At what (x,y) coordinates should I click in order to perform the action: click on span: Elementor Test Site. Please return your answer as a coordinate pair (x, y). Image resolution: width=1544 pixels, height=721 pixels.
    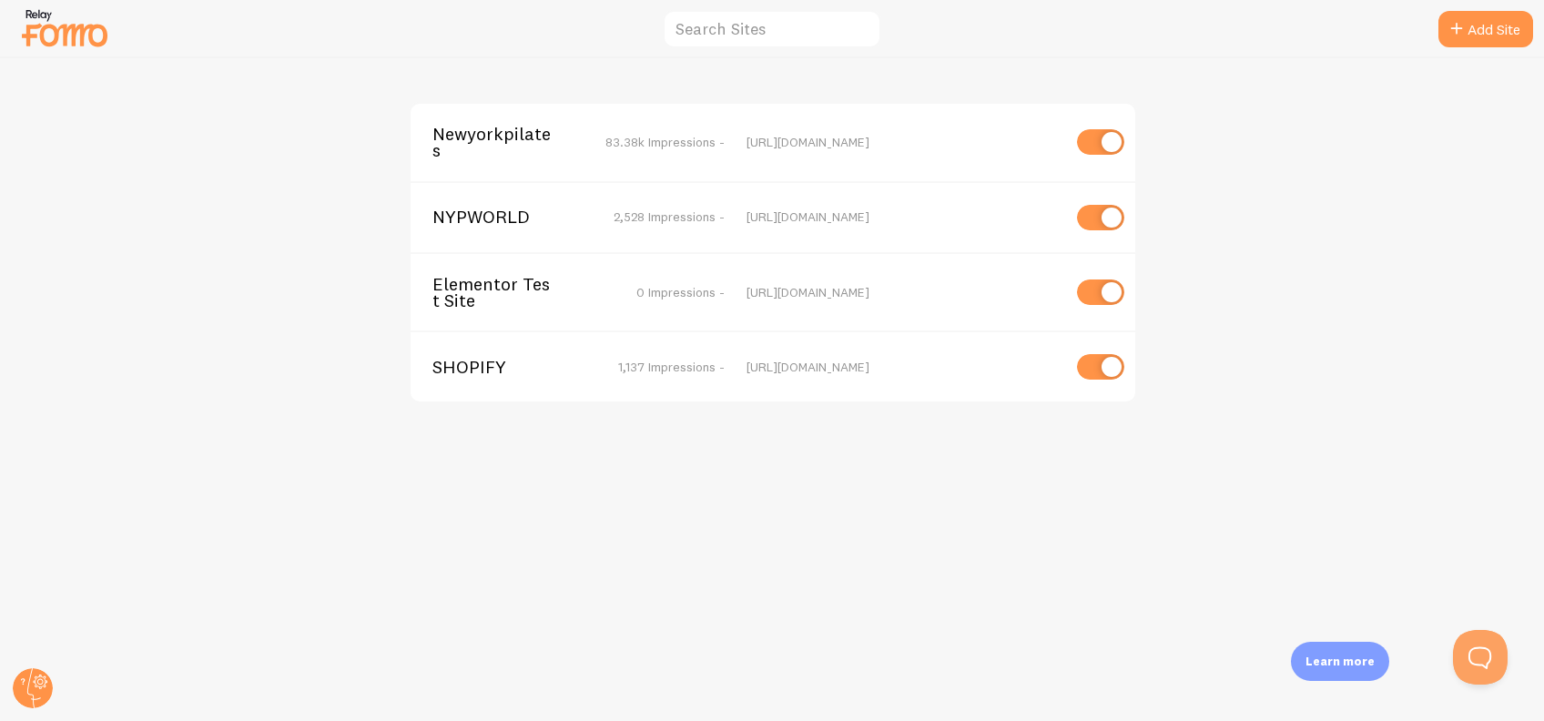
    Looking at the image, I should click on (505, 292).